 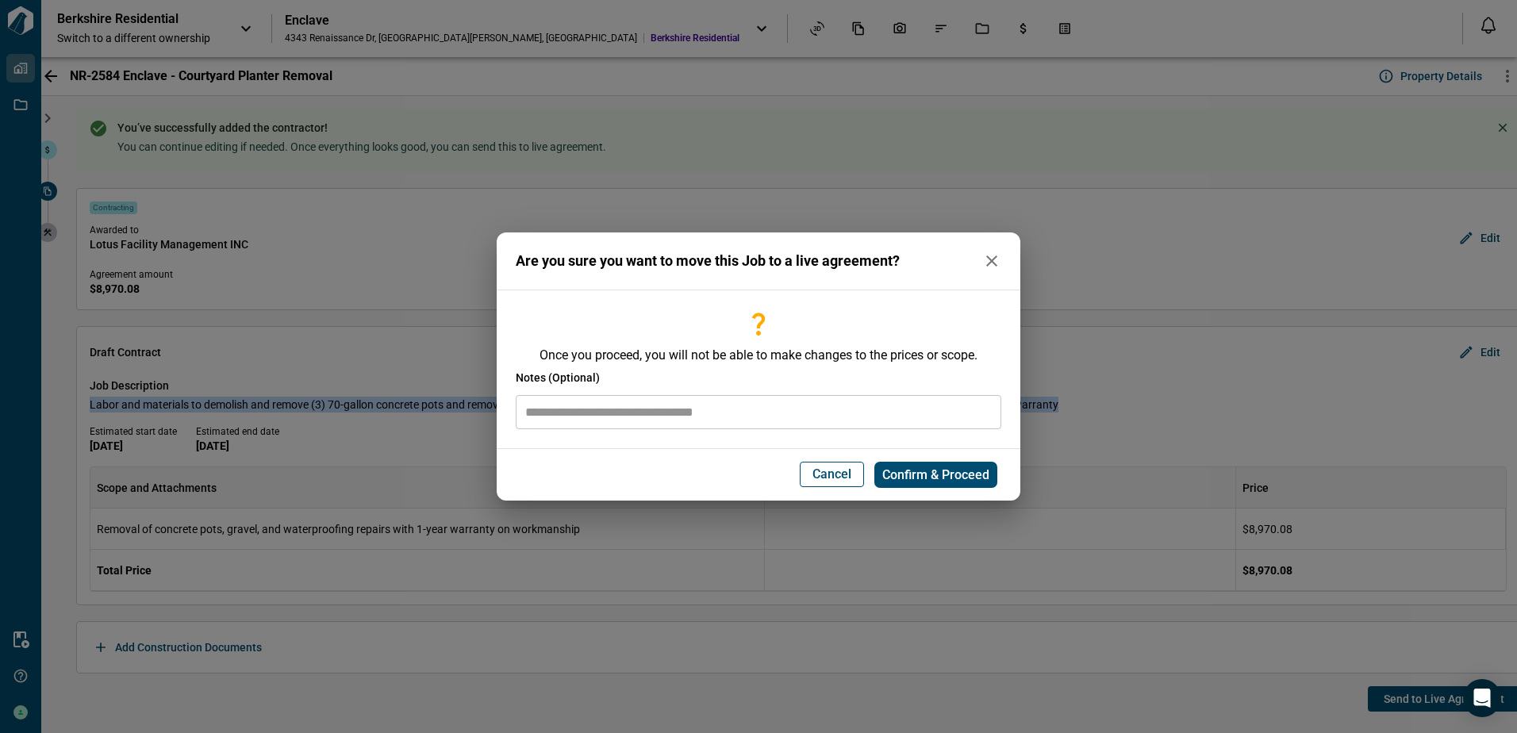 I want to click on div: Open Intercom Messenger, so click(x=1482, y=698).